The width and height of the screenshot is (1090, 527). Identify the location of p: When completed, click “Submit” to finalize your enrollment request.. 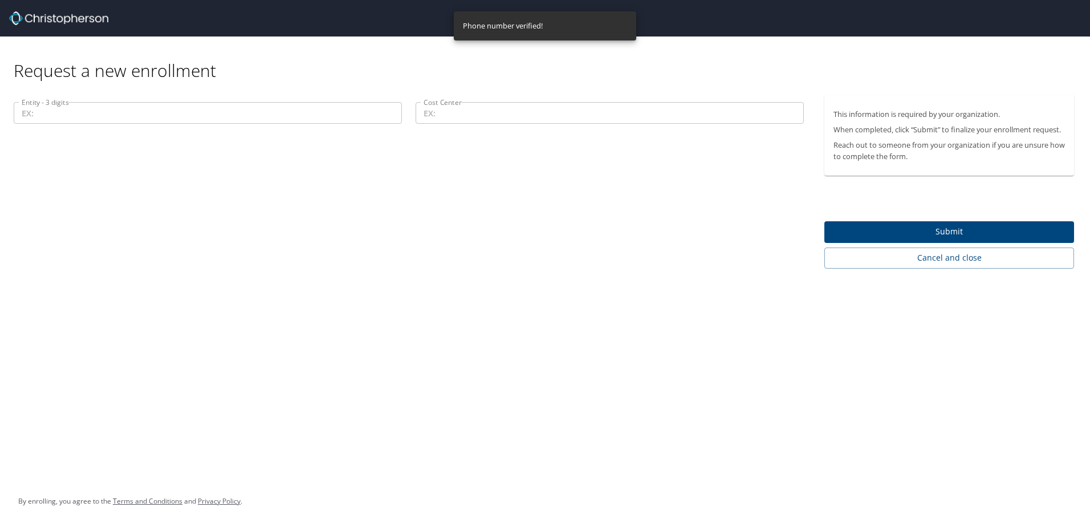
(950, 129).